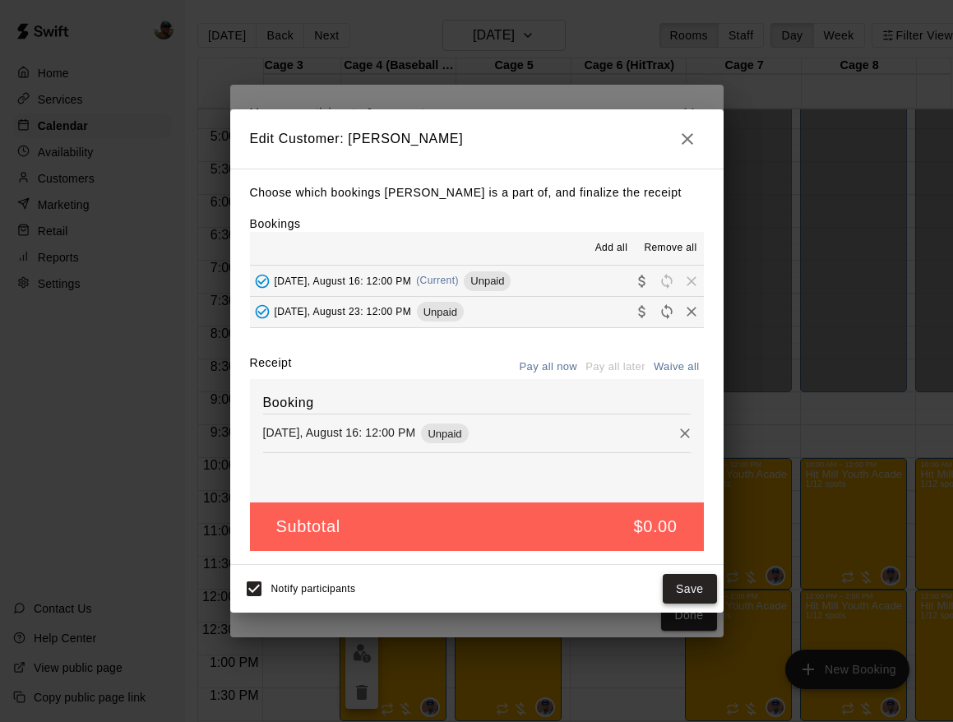 The height and width of the screenshot is (722, 953). I want to click on span: Notify participants, so click(313, 589).